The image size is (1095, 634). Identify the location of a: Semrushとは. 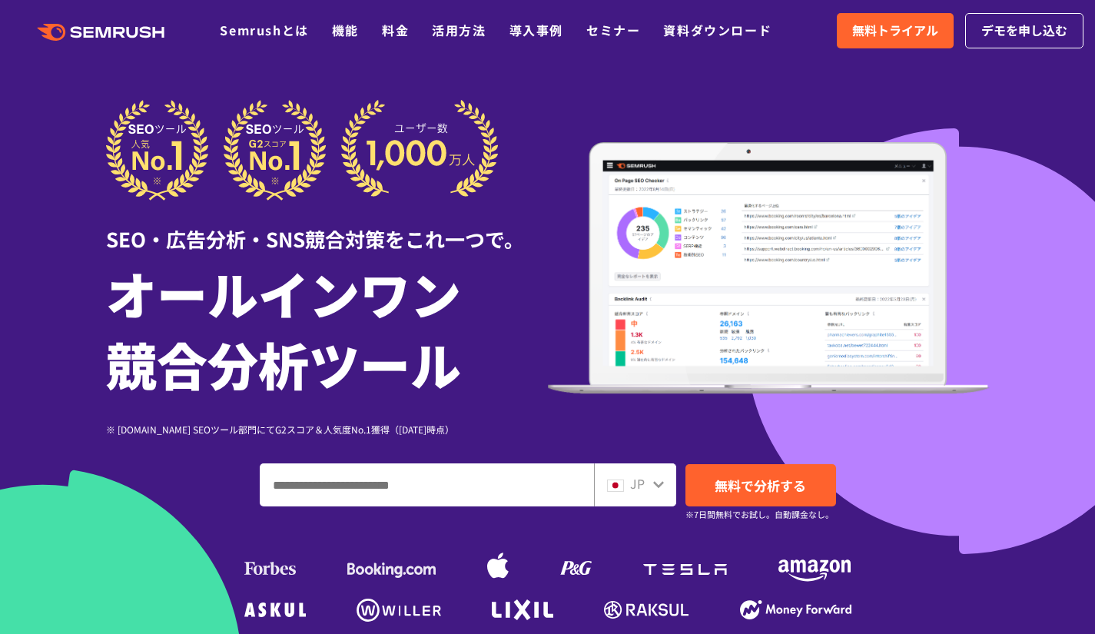
(264, 30).